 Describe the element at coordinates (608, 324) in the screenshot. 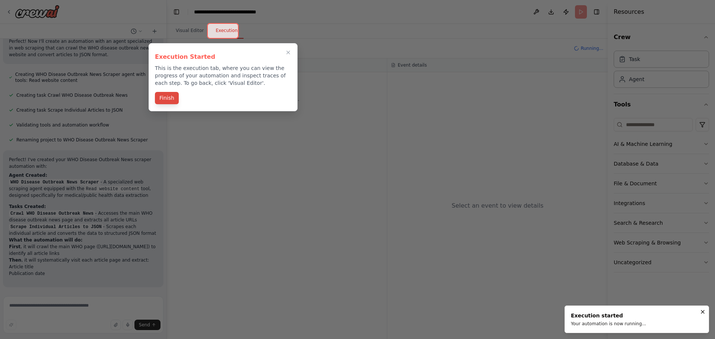

I see `div: Your automation is now running...` at that location.